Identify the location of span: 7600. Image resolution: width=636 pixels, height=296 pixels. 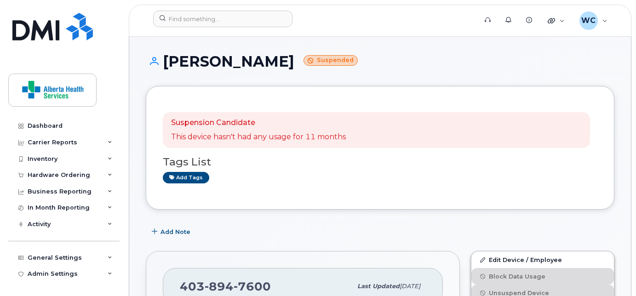
(252, 286).